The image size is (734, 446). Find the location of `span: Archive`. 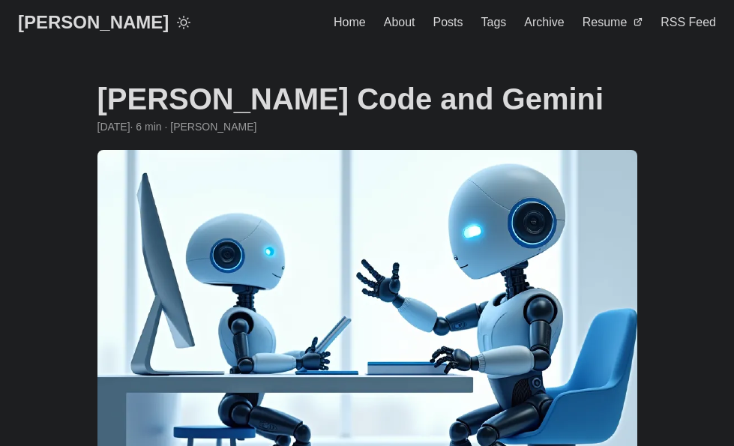

span: Archive is located at coordinates (544, 22).